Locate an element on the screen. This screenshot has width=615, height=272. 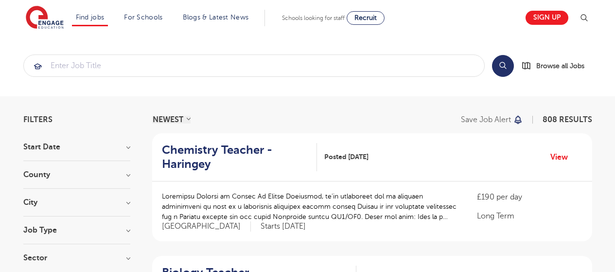
p: Loremipsu Dolorsi am Consec Ad Elitse Doeiusmod, te’in utlaboreet dol ma aliquaen adminimveni qu ... is located at coordinates (310, 206).